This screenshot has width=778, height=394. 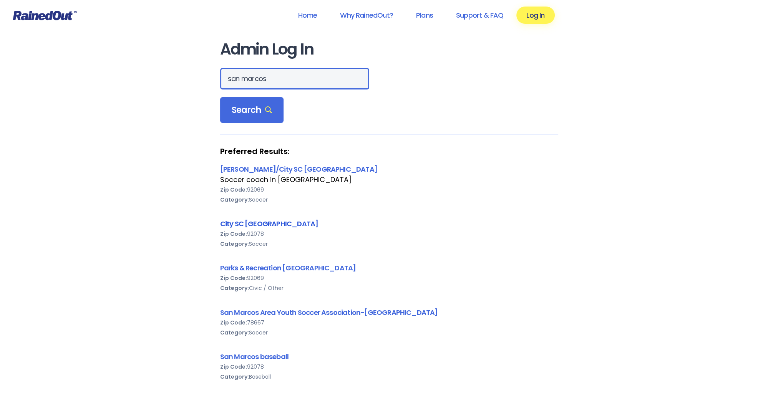 What do you see at coordinates (252, 110) in the screenshot?
I see `div: Search` at bounding box center [252, 110].